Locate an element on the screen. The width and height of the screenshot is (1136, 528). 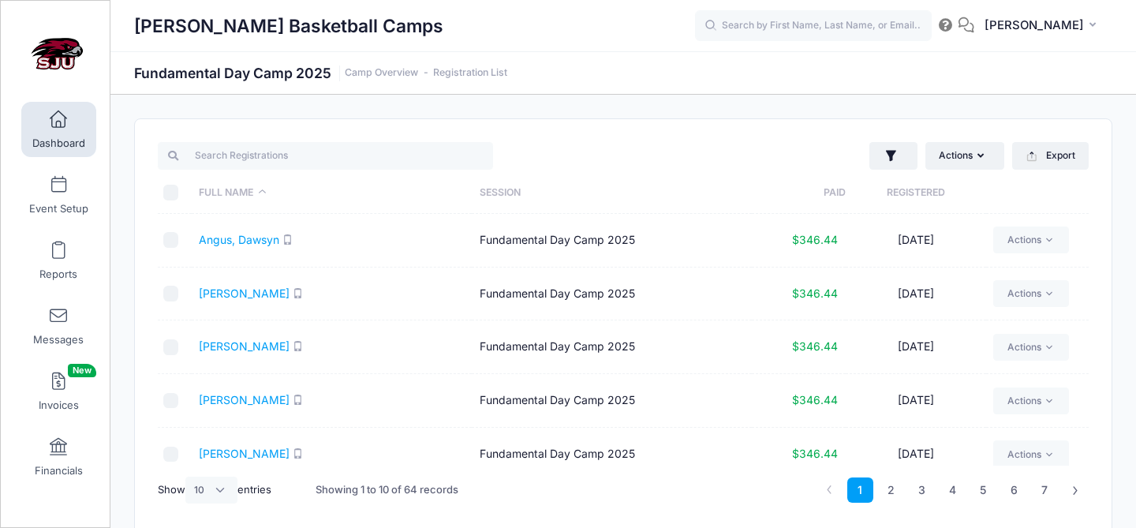
span: New is located at coordinates (82, 370).